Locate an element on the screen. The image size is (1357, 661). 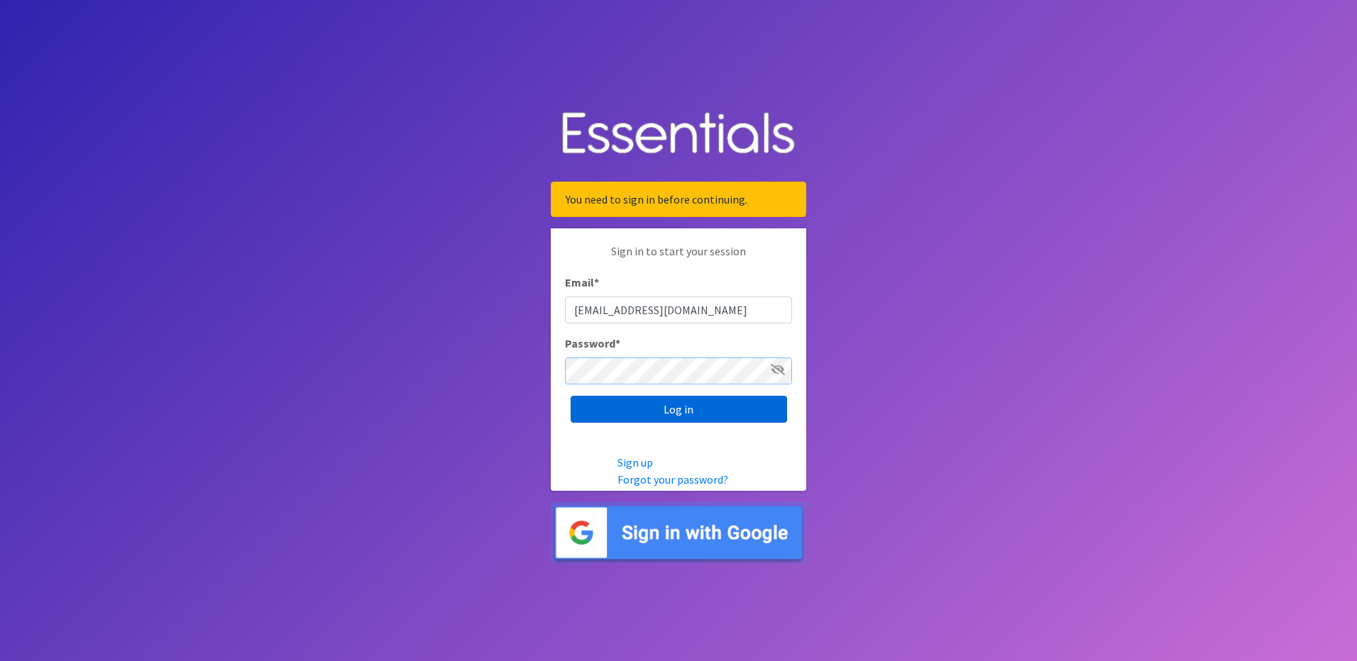
p: Sign in to start your session is located at coordinates (678, 258).